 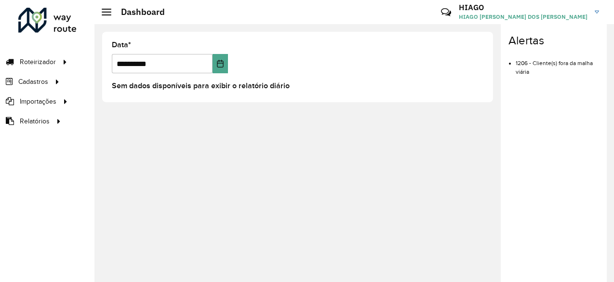 I want to click on span: Importações, so click(x=38, y=101).